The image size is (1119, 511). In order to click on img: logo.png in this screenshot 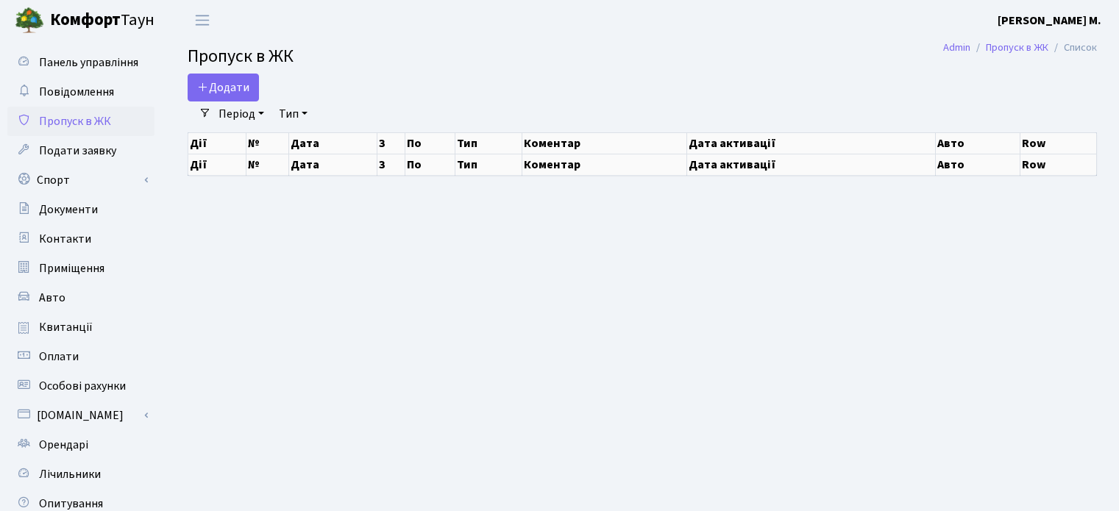, I will do `click(29, 21)`.